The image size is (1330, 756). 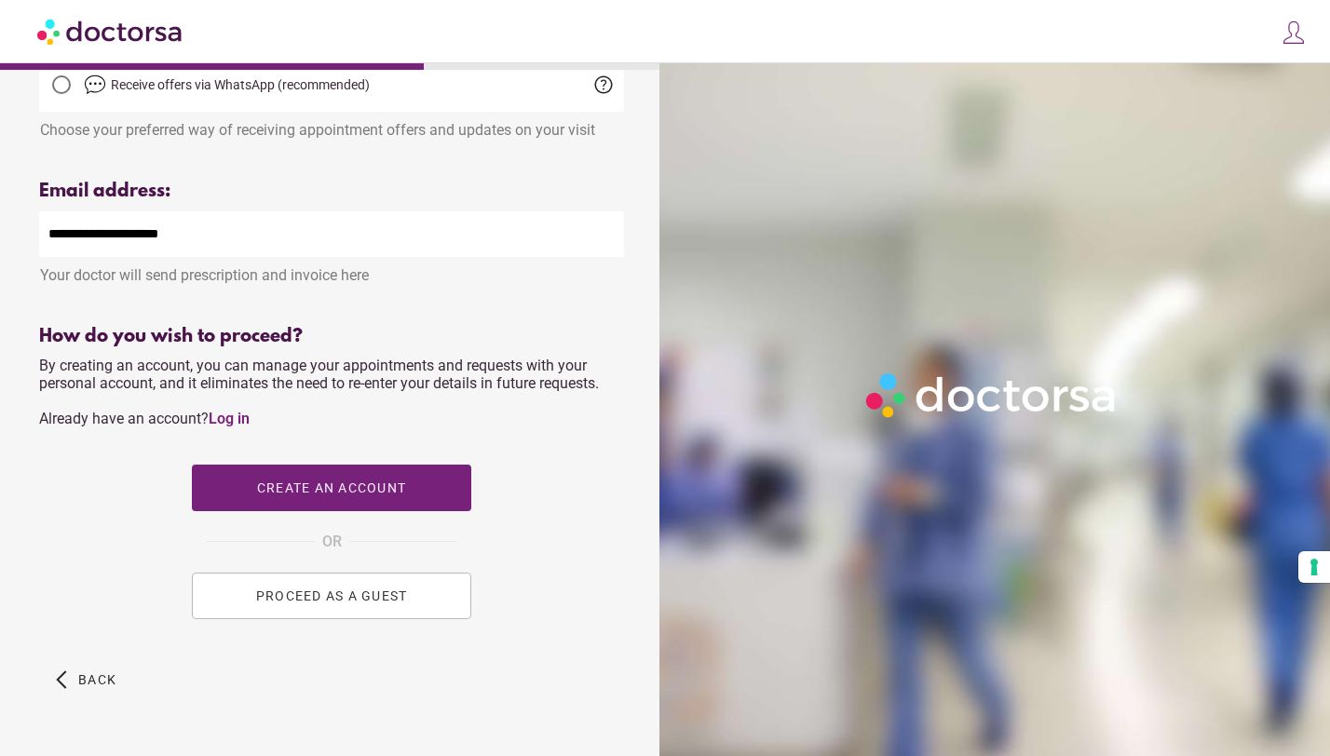 I want to click on img: chat, so click(x=95, y=85).